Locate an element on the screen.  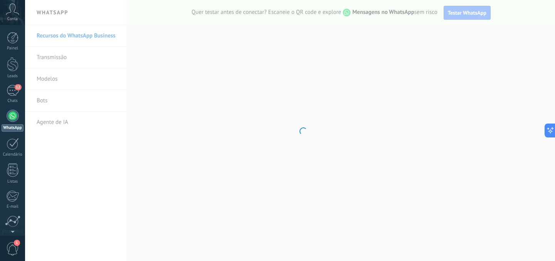
div: Painel is located at coordinates (13, 48).